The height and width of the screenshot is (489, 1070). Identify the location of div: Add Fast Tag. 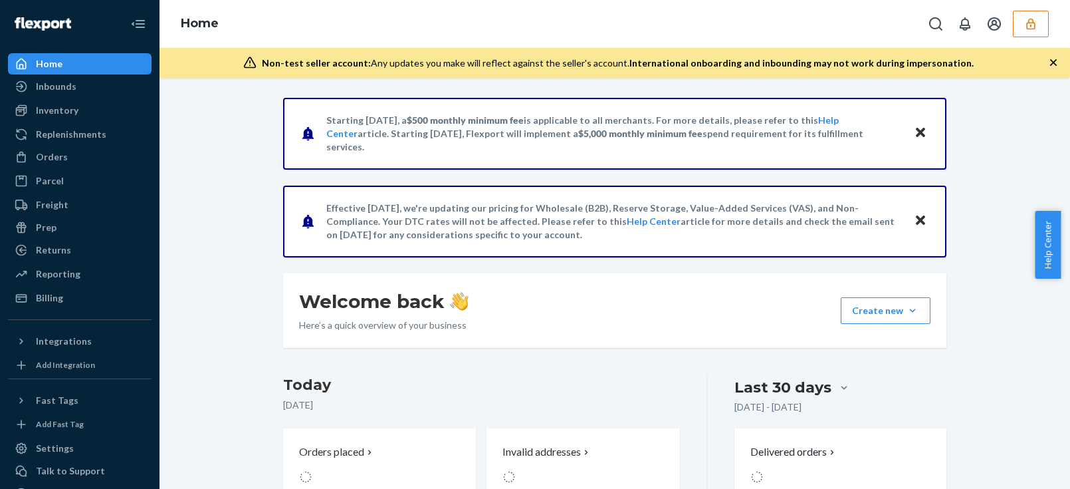
(60, 423).